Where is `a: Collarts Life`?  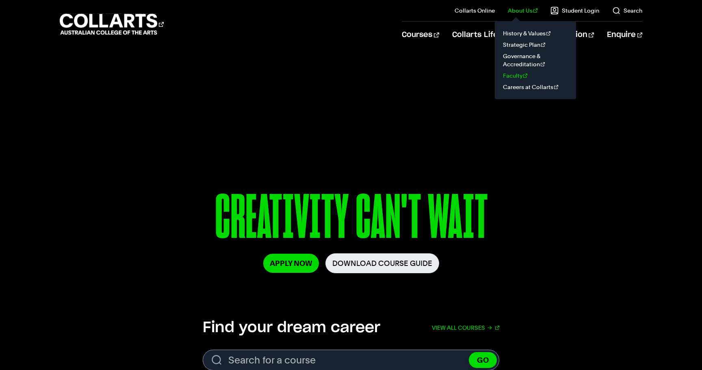
a: Collarts Life is located at coordinates (478, 35).